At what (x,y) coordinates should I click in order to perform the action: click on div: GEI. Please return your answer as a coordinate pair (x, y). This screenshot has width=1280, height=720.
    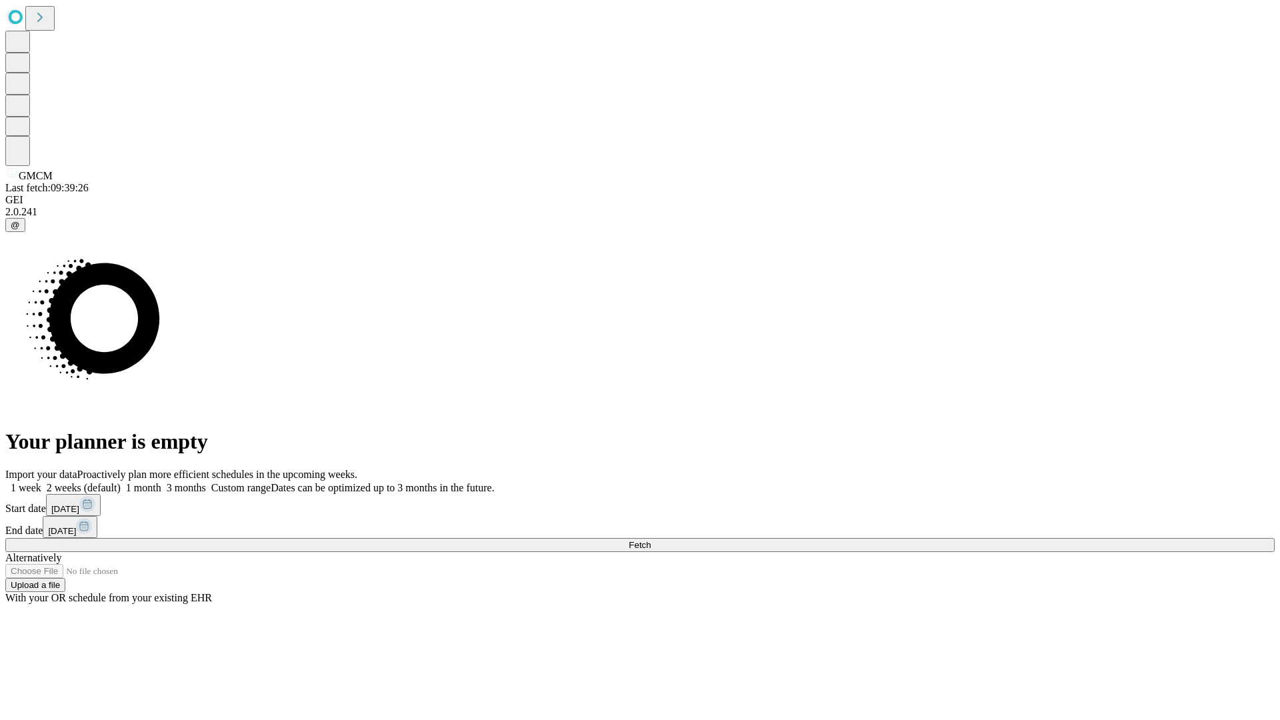
    Looking at the image, I should click on (640, 200).